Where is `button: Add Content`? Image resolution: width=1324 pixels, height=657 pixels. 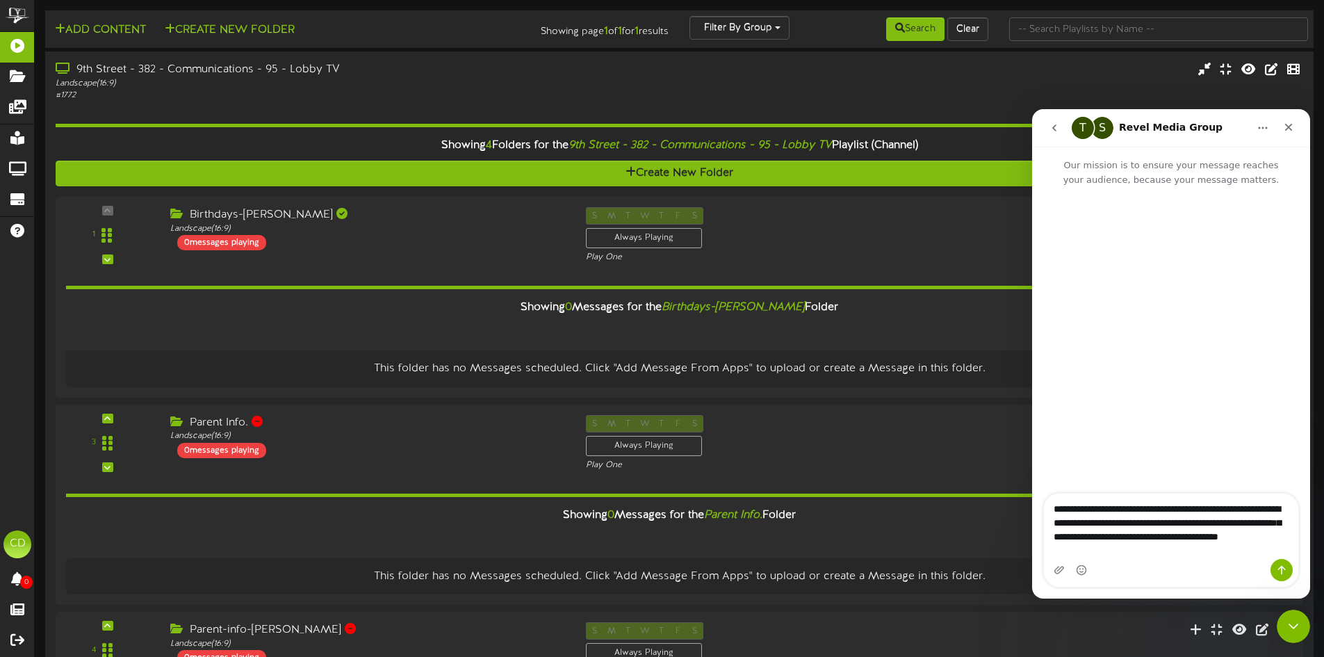 button: Add Content is located at coordinates (100, 30).